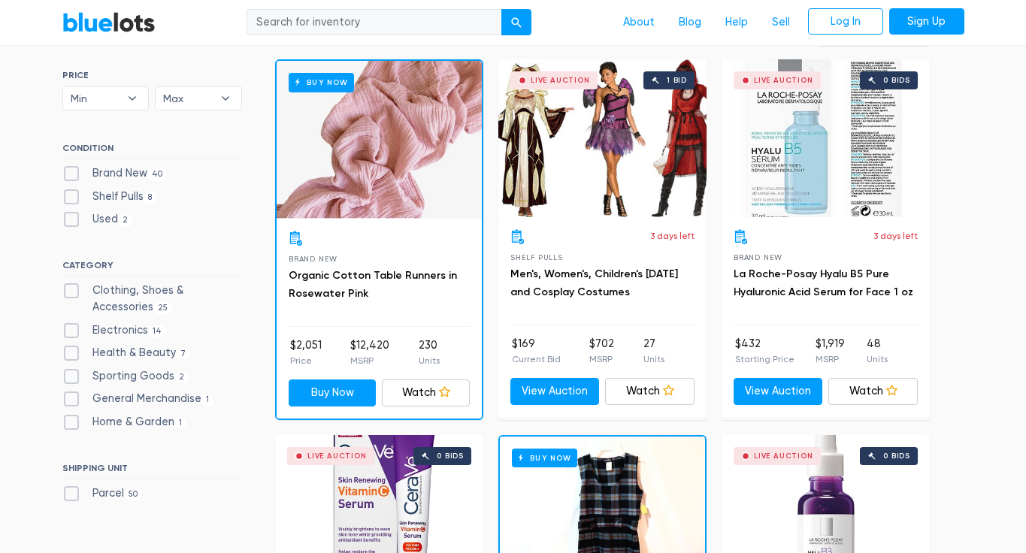 The image size is (1026, 553). Describe the element at coordinates (157, 174) in the screenshot. I see `span: 40` at that location.